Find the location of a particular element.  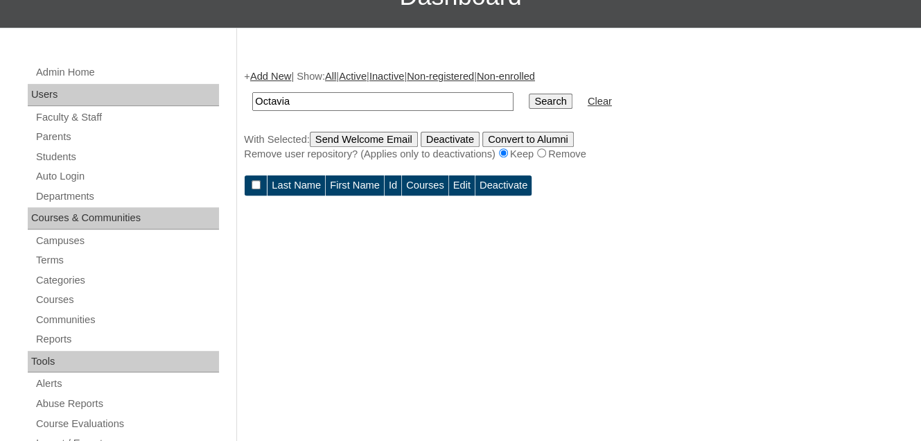

a: Active is located at coordinates (353, 76).